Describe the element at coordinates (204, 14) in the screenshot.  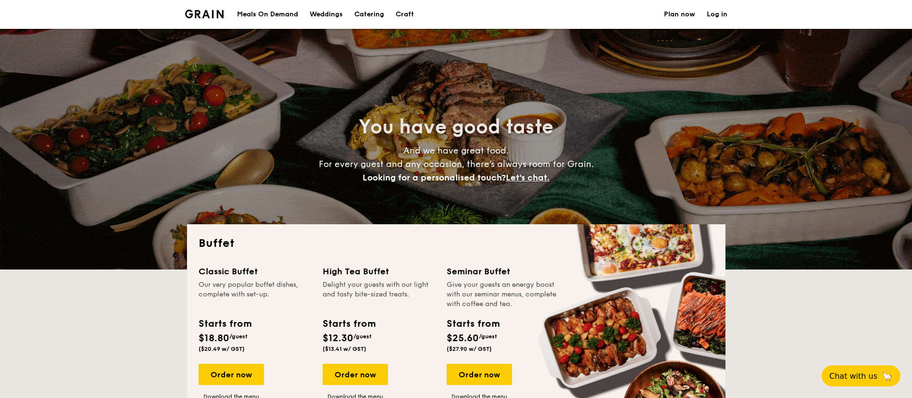
I see `img: Grain` at that location.